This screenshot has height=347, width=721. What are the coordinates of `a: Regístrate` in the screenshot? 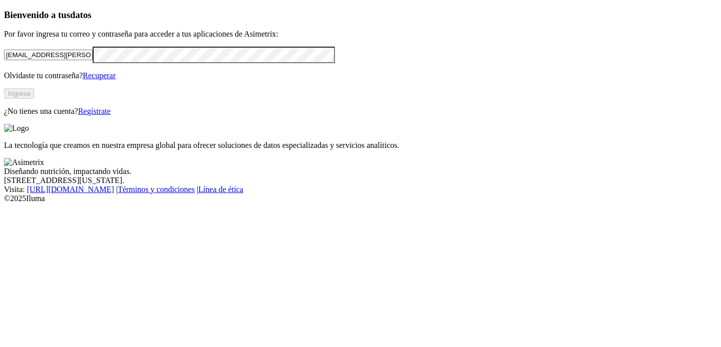 It's located at (94, 111).